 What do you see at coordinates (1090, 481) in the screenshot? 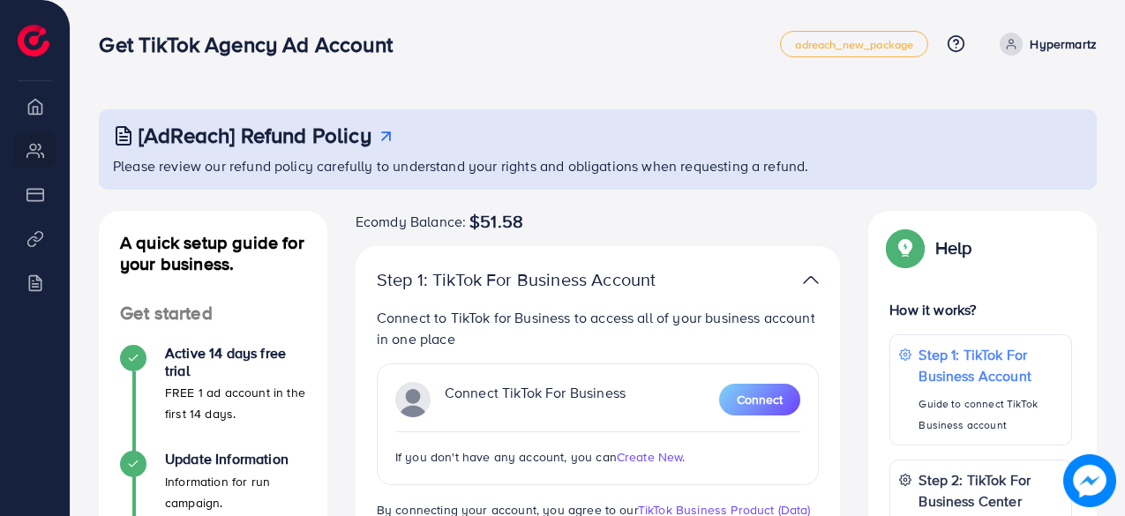
I see `img: image` at bounding box center [1090, 481].